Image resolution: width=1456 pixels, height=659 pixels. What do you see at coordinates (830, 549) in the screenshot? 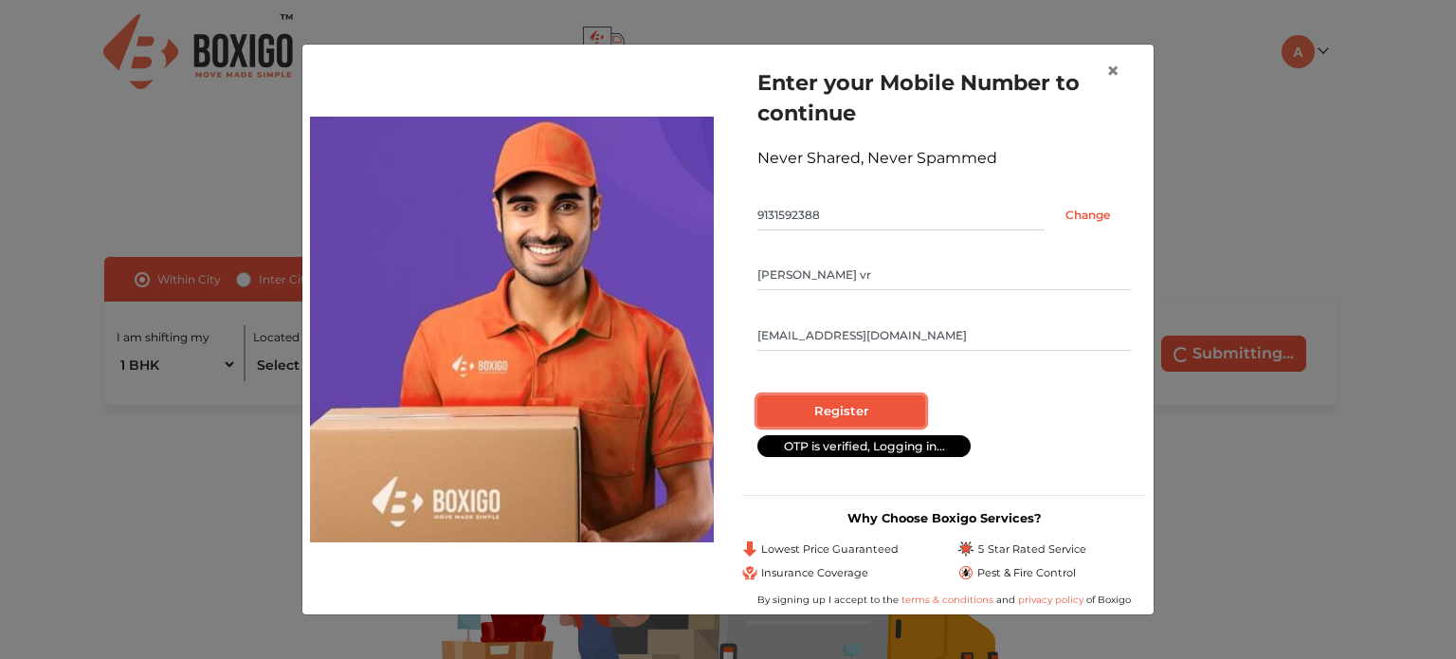
I see `span: Lowest Price Guaranteed` at bounding box center [830, 549].